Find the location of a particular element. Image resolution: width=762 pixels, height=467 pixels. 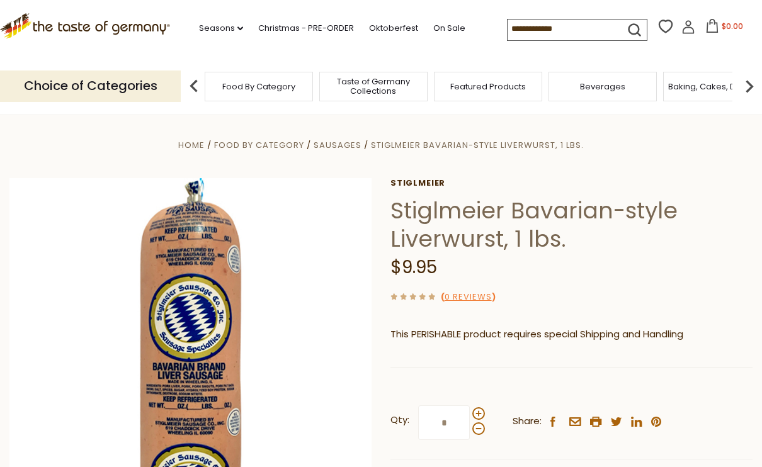

span: Beverages is located at coordinates (603, 86).